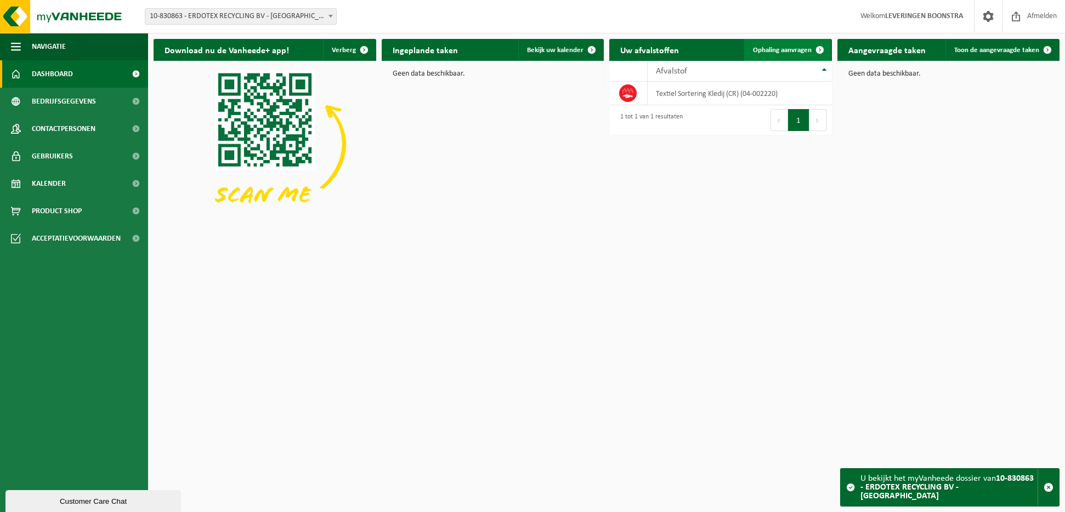 This screenshot has height=512, width=1065. Describe the element at coordinates (64, 102) in the screenshot. I see `span: Bedrijfsgegevens` at that location.